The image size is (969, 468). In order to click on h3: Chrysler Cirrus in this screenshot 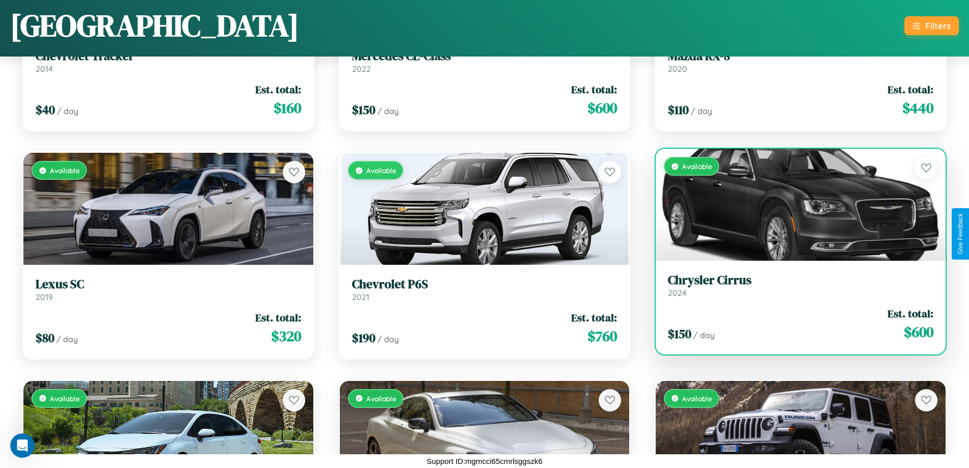, I will do `click(801, 280)`.